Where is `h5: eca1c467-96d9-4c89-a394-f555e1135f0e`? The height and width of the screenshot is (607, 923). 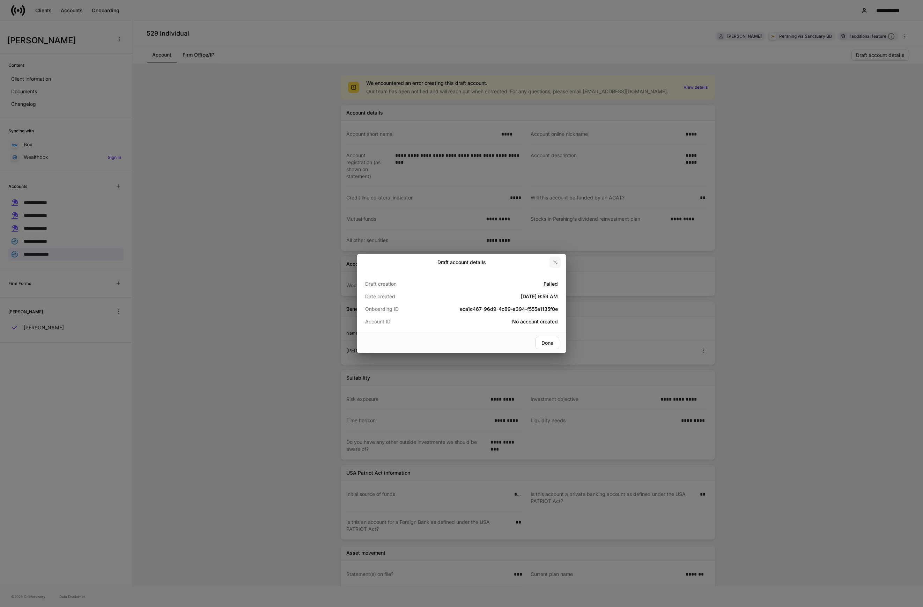 h5: eca1c467-96d9-4c89-a394-f555e1135f0e is located at coordinates (494, 309).